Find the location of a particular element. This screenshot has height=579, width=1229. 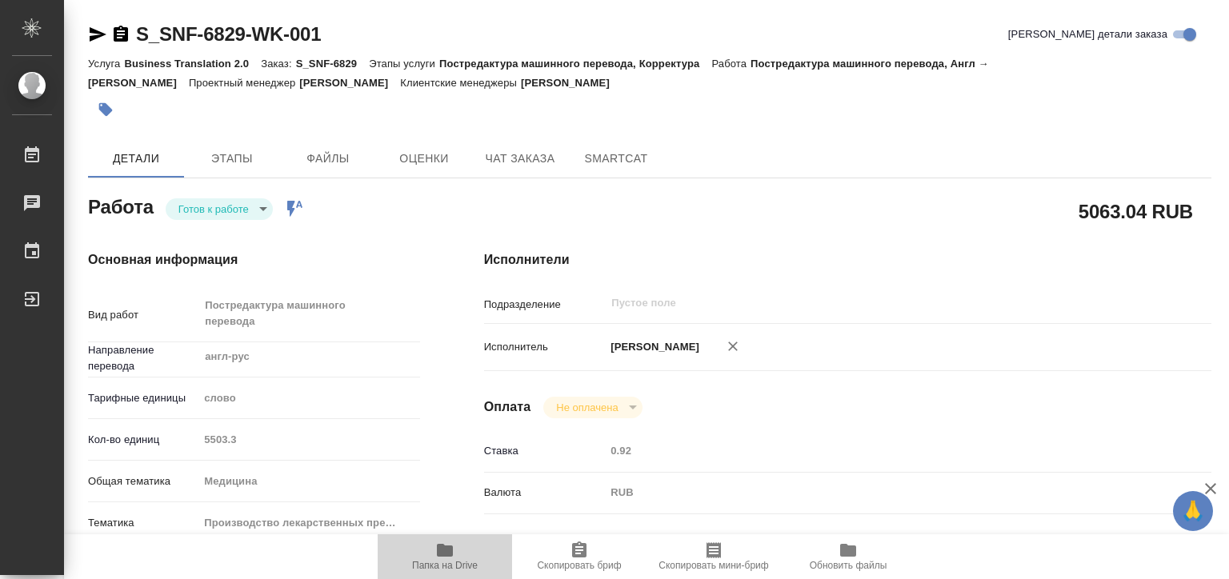

p: S_SNF-6829 is located at coordinates (333, 63).